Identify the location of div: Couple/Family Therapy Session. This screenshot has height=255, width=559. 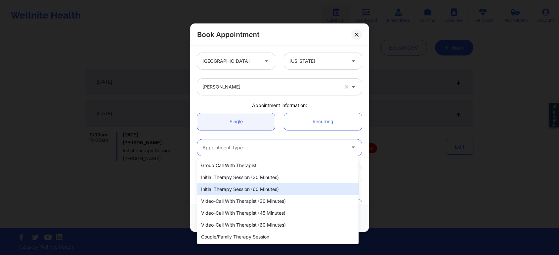
(278, 237).